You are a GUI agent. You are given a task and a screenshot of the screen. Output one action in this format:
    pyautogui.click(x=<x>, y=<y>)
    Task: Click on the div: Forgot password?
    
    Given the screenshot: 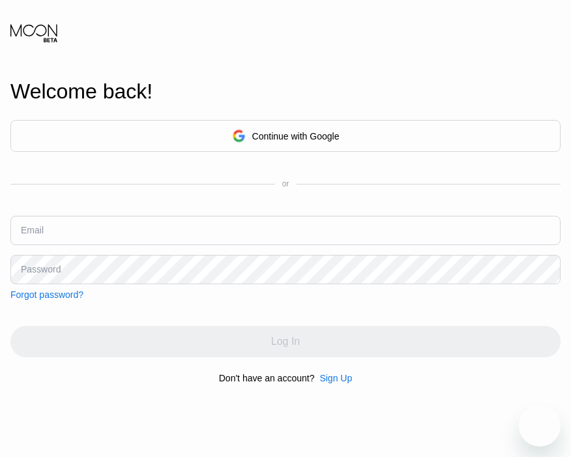 What is the action you would take?
    pyautogui.click(x=47, y=295)
    